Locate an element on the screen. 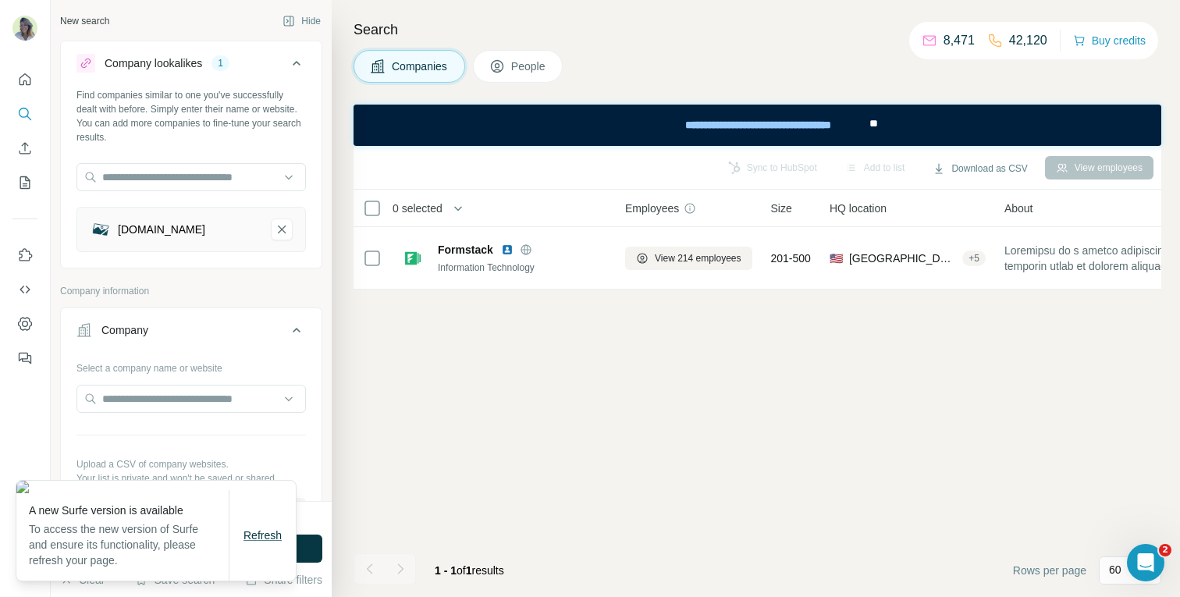 Image resolution: width=1180 pixels, height=597 pixels. button: Use Surfe API is located at coordinates (25, 289).